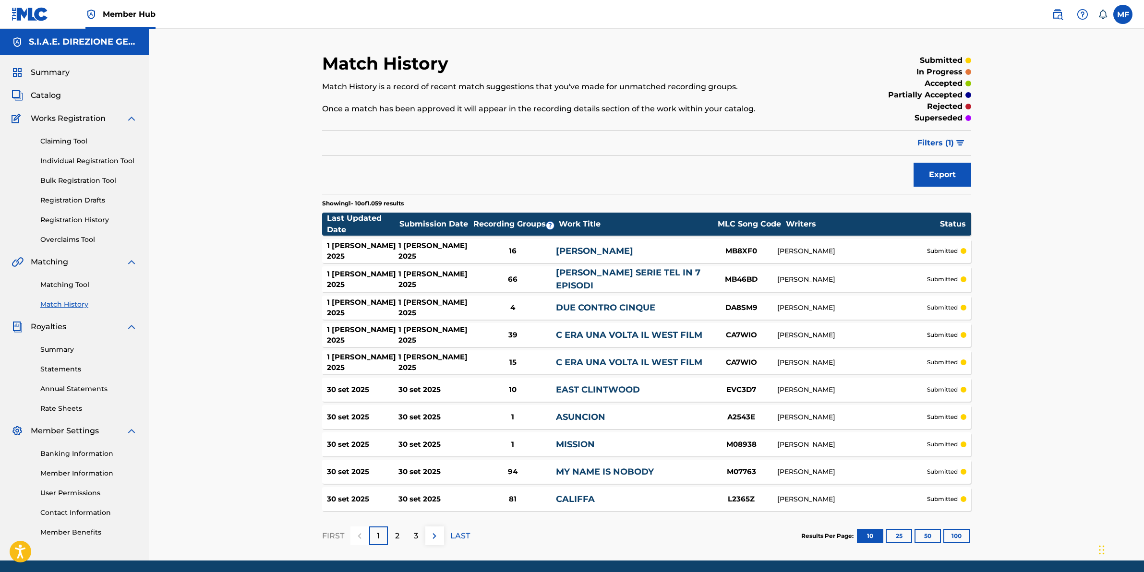 Image resolution: width=1144 pixels, height=572 pixels. What do you see at coordinates (89, 240) in the screenshot?
I see `a: Overclaims Tool` at bounding box center [89, 240].